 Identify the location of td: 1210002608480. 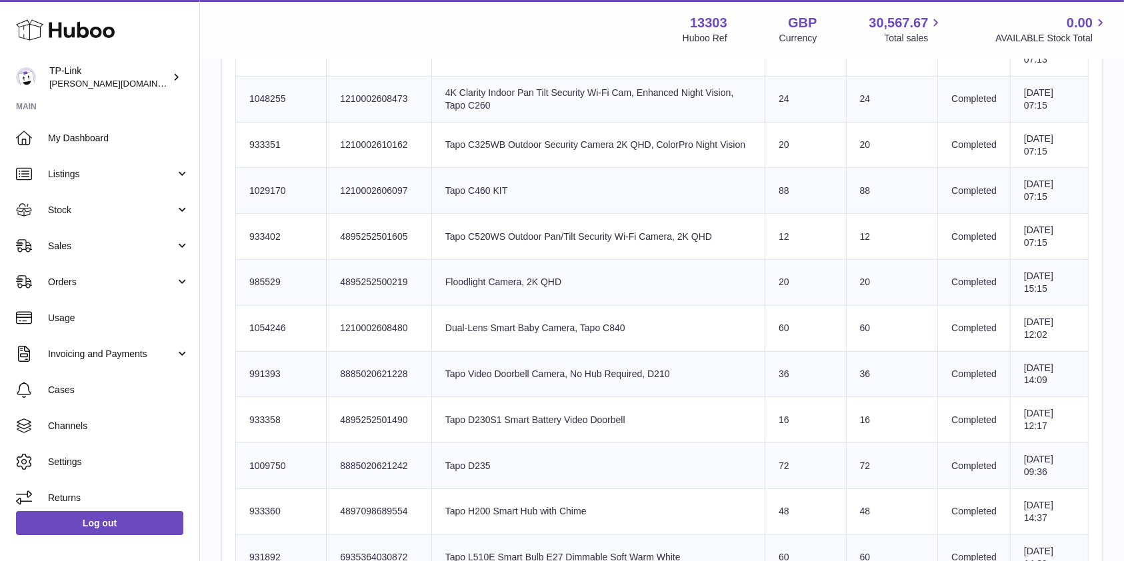
(379, 328).